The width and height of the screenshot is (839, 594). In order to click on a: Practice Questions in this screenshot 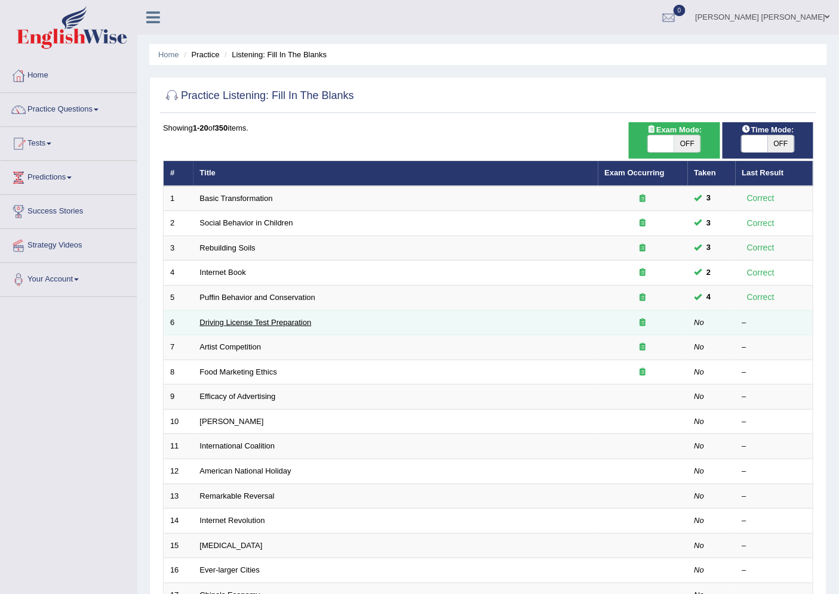, I will do `click(69, 108)`.